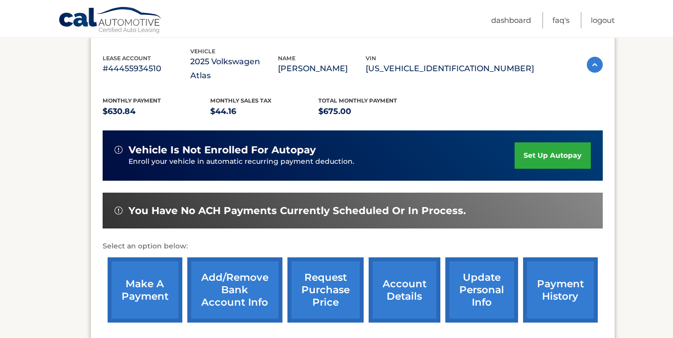  What do you see at coordinates (222, 150) in the screenshot?
I see `span: vehicle is not enrolled for autopay` at bounding box center [222, 150].